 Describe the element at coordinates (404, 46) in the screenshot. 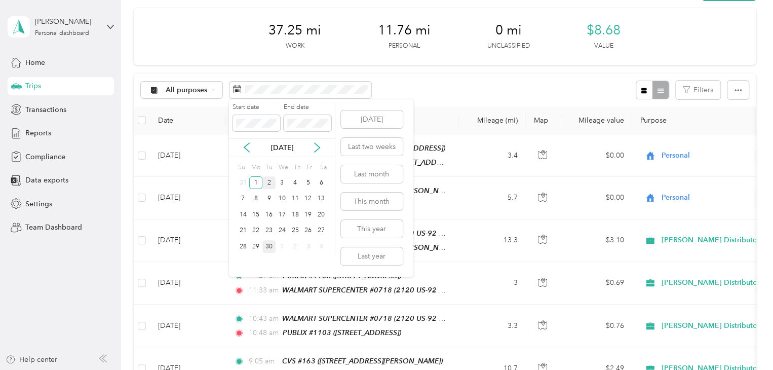

I see `p: Personal` at that location.